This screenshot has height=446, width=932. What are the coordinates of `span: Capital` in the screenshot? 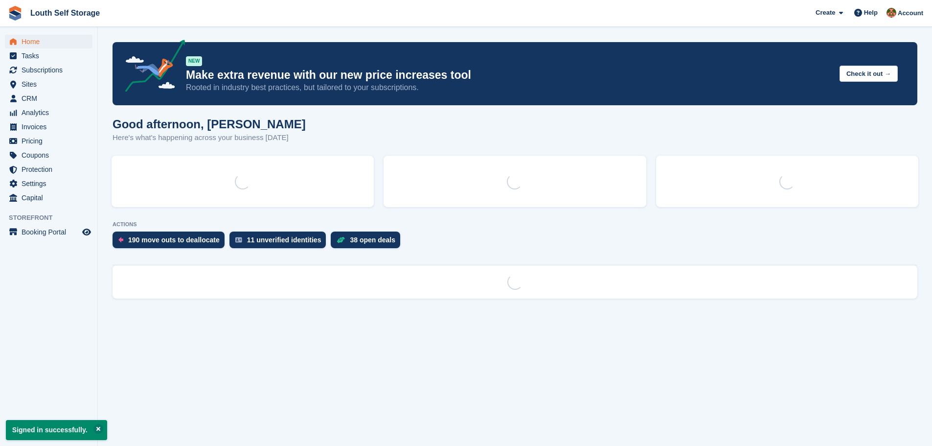 It's located at (51, 198).